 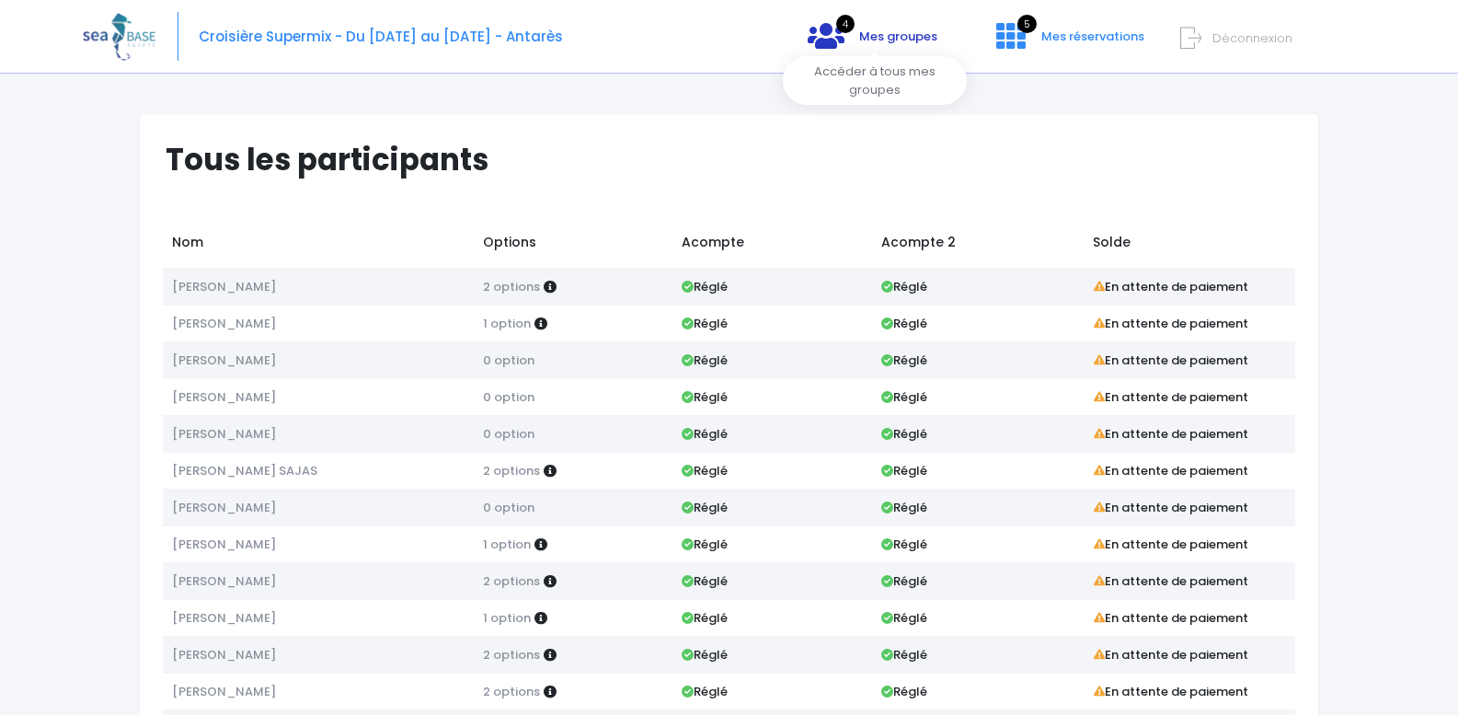 What do you see at coordinates (872, 42) in the screenshot?
I see `a: 4 Mes groupes` at bounding box center [872, 42].